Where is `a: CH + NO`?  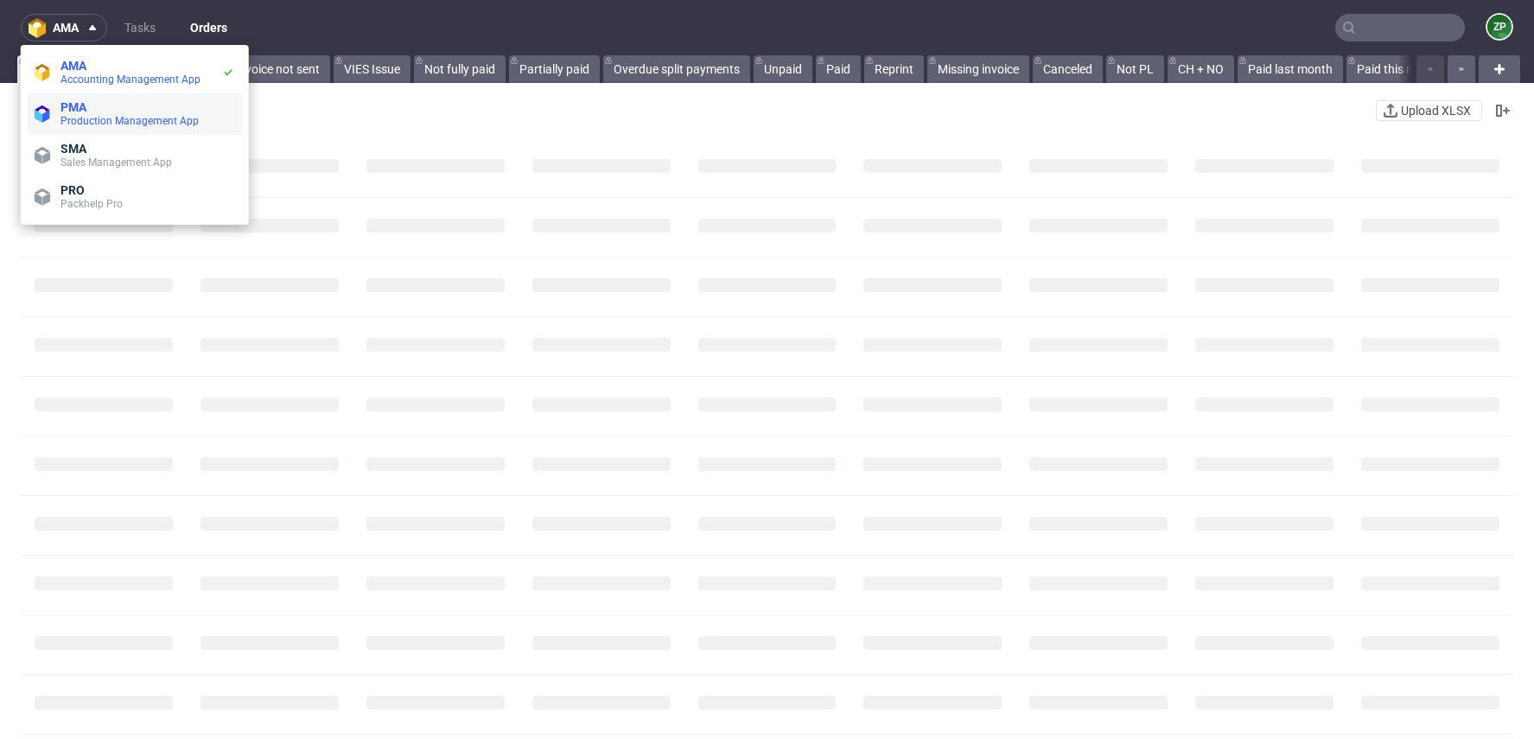 a: CH + NO is located at coordinates (1200, 69).